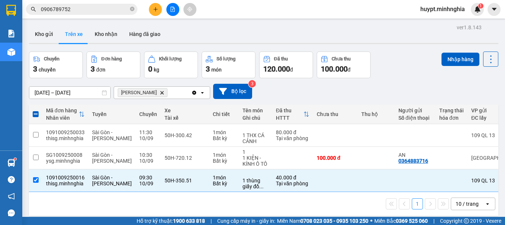  I want to click on strong: 0708 023 035 - 0935 103 250, so click(334, 221).